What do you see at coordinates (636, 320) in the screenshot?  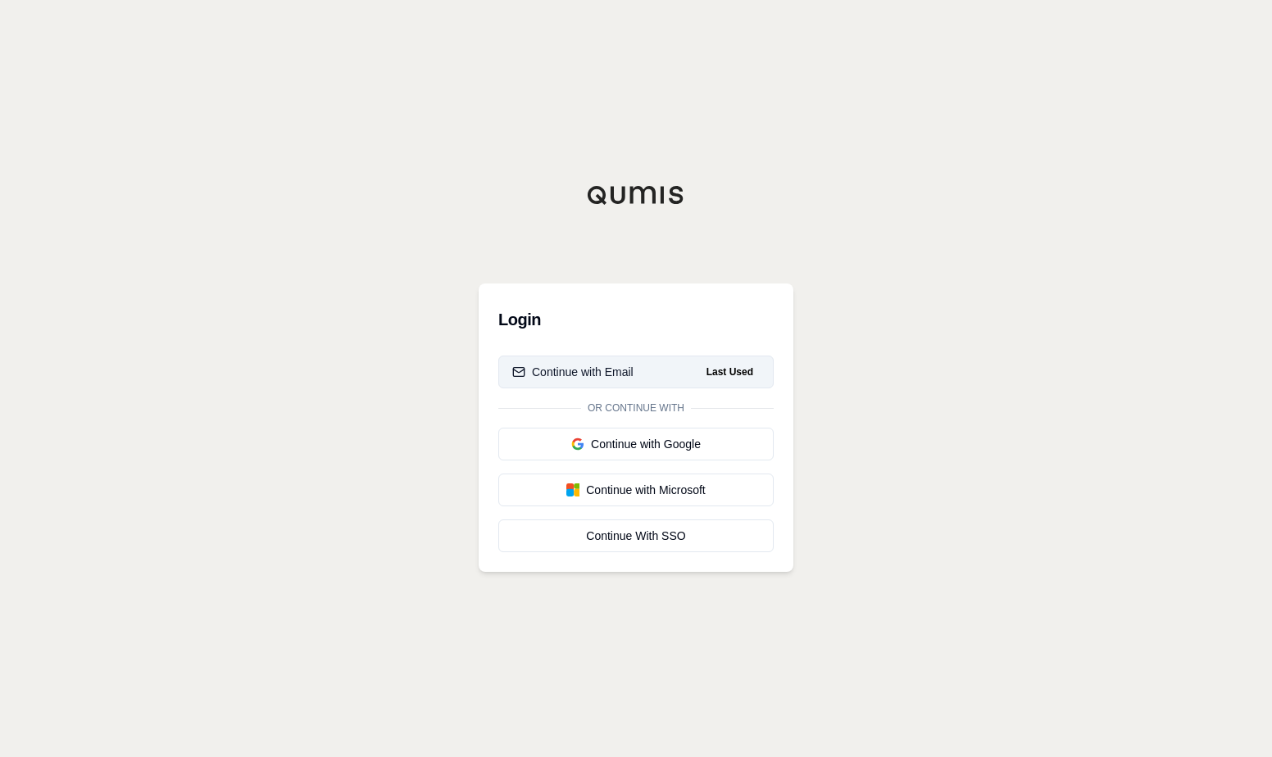 I see `h3: Login` at bounding box center [636, 320].